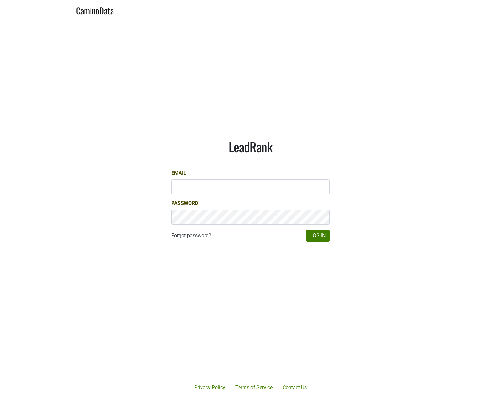  I want to click on a: Terms of Service, so click(254, 388).